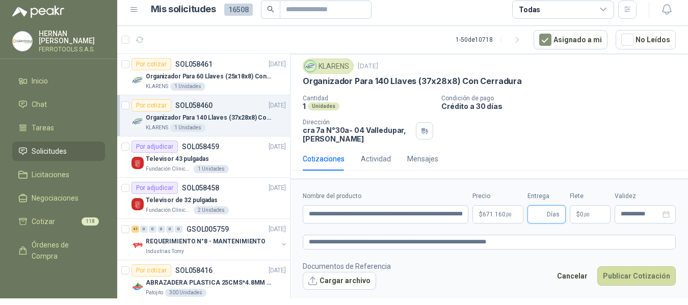  I want to click on p: $671.160,00, so click(498, 214).